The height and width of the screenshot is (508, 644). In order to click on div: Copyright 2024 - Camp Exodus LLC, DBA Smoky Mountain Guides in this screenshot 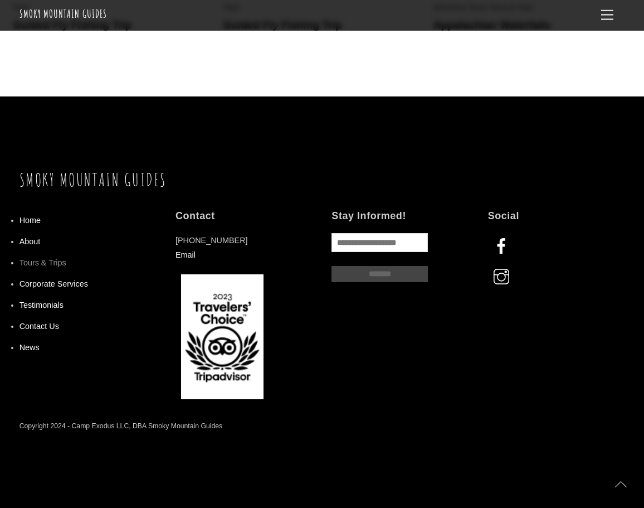, I will do `click(121, 426)`.